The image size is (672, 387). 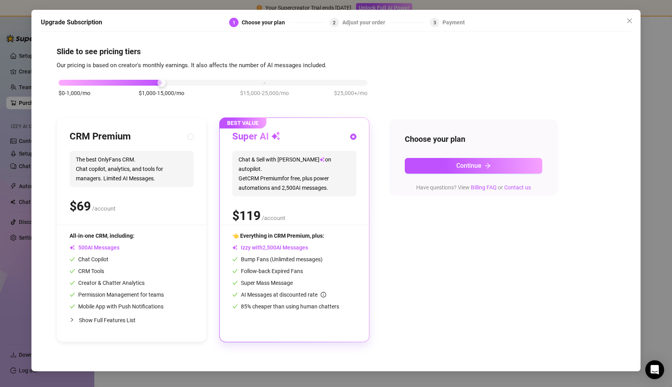 I want to click on span: 2, so click(x=334, y=22).